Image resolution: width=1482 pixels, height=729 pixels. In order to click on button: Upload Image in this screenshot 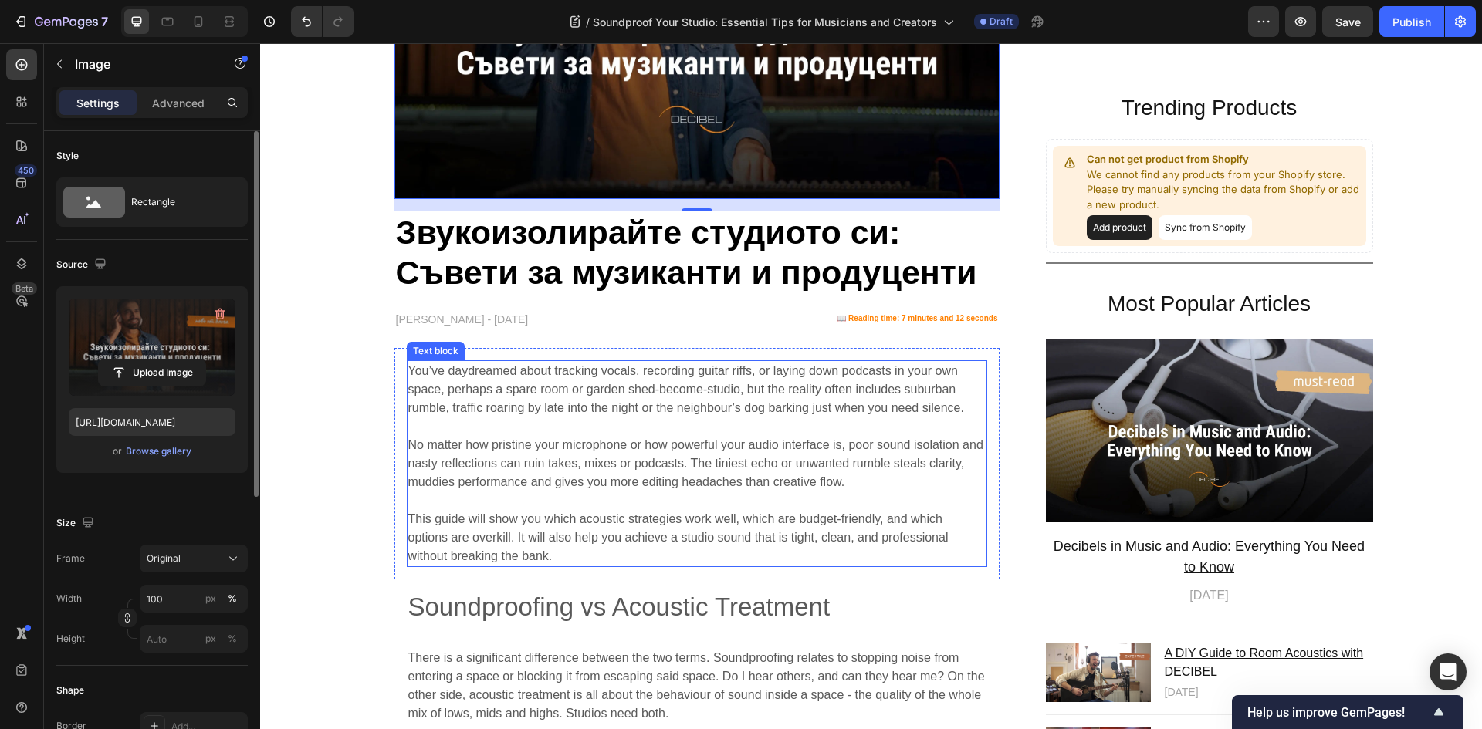, I will do `click(152, 373)`.